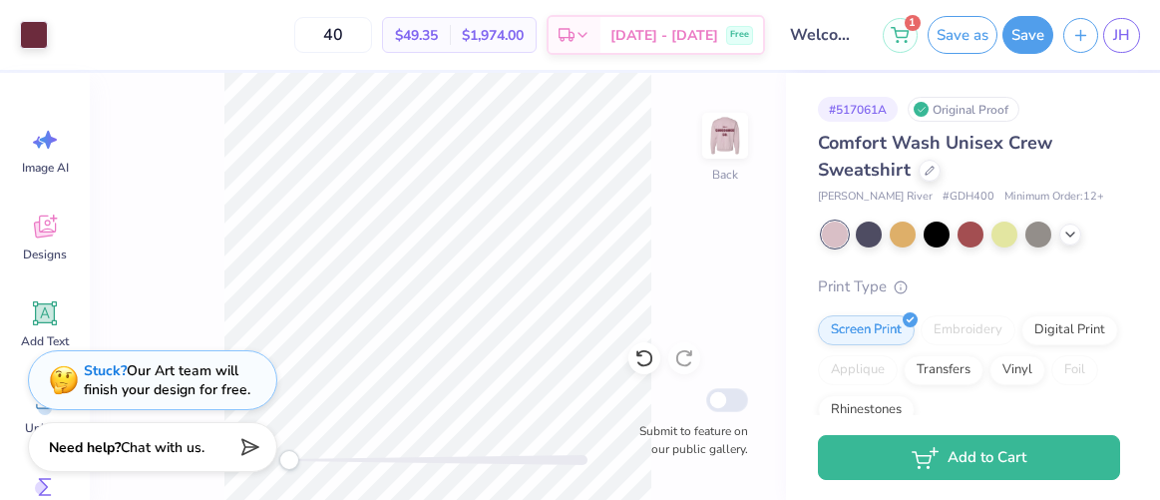 The height and width of the screenshot is (500, 1160). I want to click on span: Minimum Order: 12 +, so click(1055, 197).